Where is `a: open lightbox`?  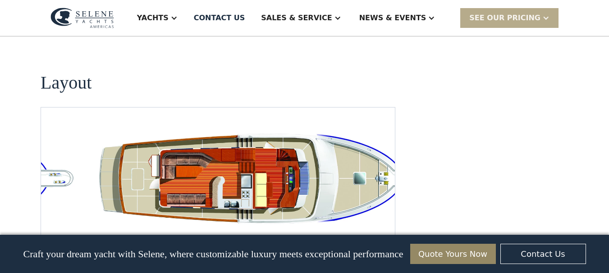
a: open lightbox is located at coordinates (261, 181).